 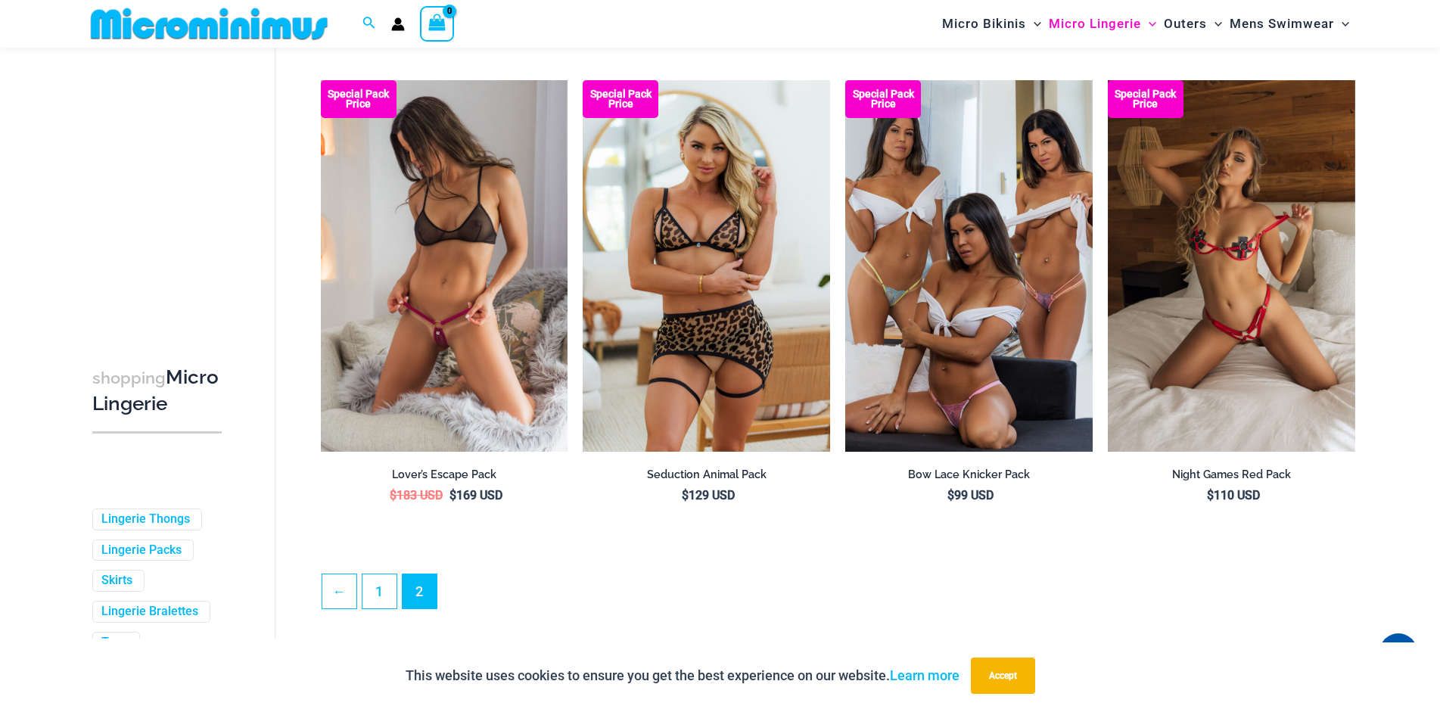 I want to click on a: Bow Lace Knicker Pack Bow Lace Mint Multi 601 Thong 03Bow Lace Mint Multi 601 Thong 03, so click(x=969, y=266).